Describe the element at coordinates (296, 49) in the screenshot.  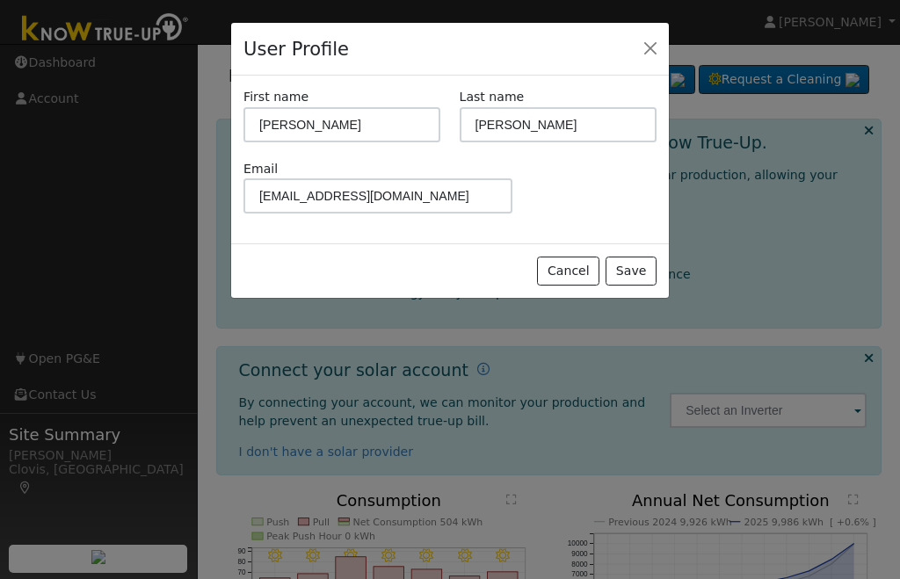
I see `h4: User Profile` at that location.